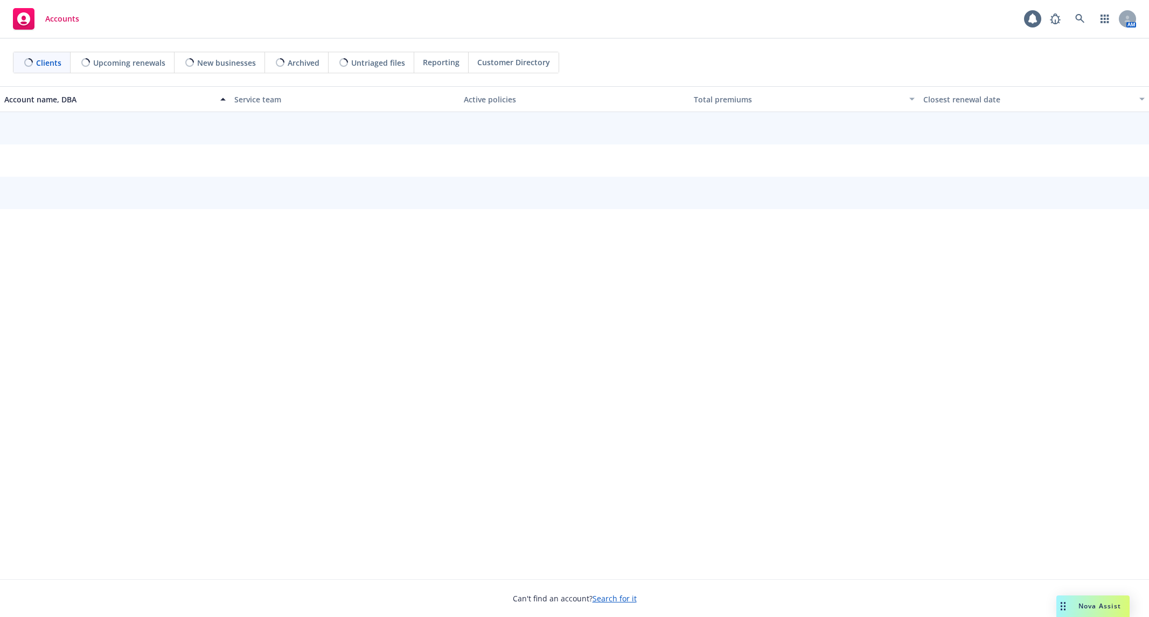 Image resolution: width=1149 pixels, height=617 pixels. What do you see at coordinates (1055, 19) in the screenshot?
I see `a: Report a Bug` at bounding box center [1055, 19].